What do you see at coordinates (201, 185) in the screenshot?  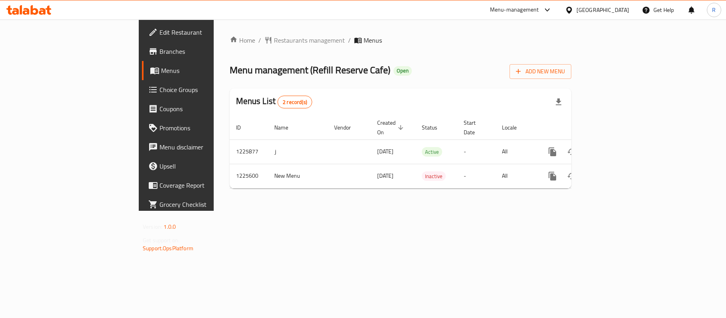 I see `a: Coverage Report` at bounding box center [201, 185].